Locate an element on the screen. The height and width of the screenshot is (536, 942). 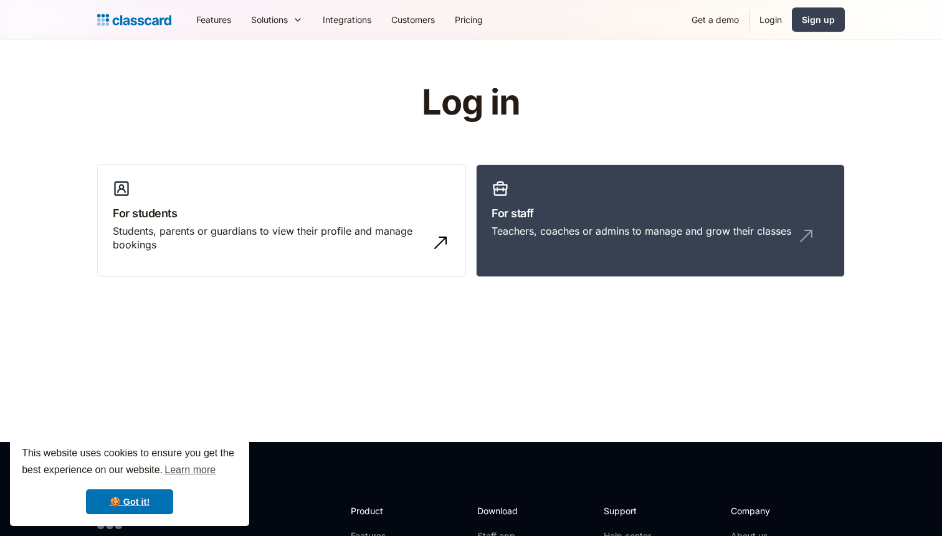
a: Get a demo is located at coordinates (715, 19).